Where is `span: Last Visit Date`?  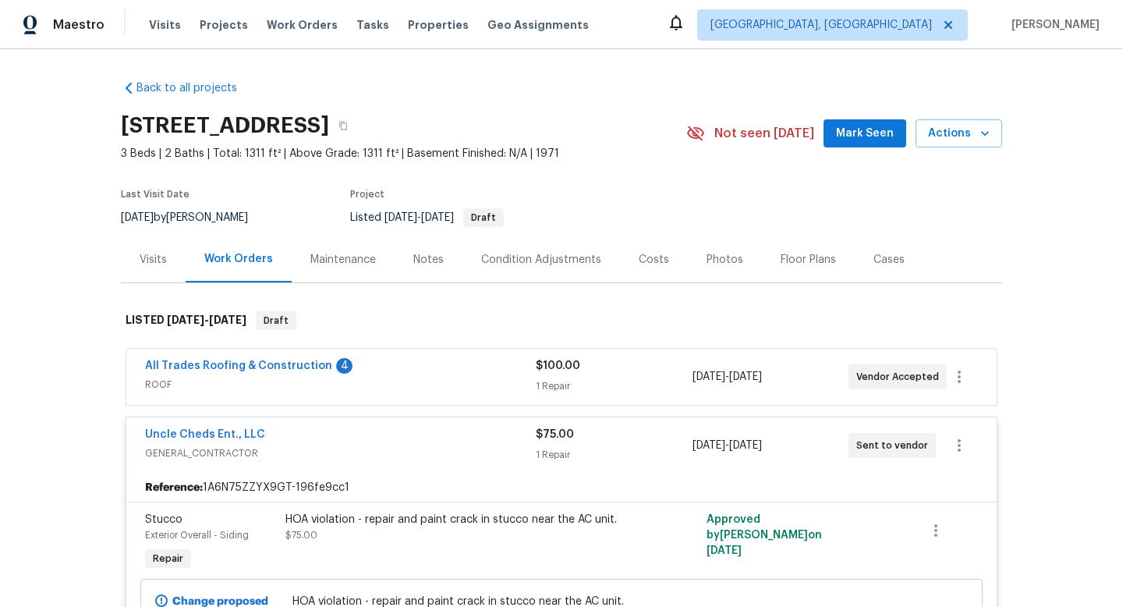
span: Last Visit Date is located at coordinates (155, 194).